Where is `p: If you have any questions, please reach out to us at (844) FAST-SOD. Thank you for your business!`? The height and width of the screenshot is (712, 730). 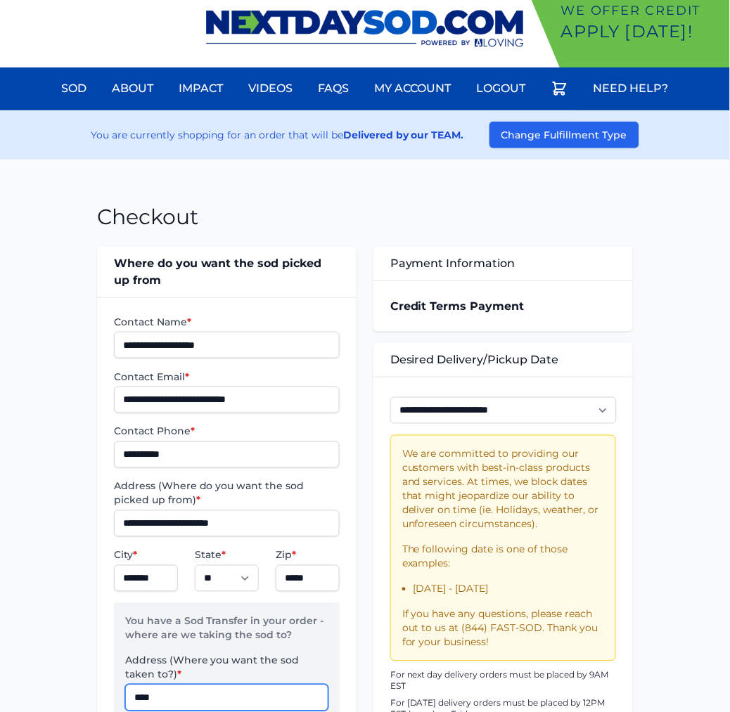
p: If you have any questions, please reach out to us at (844) FAST-SOD. Thank you for your business! is located at coordinates (503, 628).